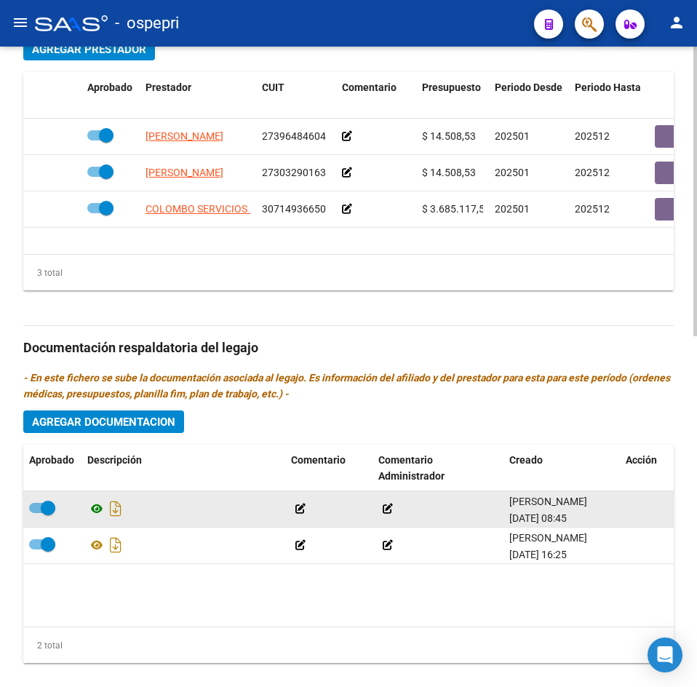 The image size is (697, 687). I want to click on span: Periodo Hasta, so click(607, 87).